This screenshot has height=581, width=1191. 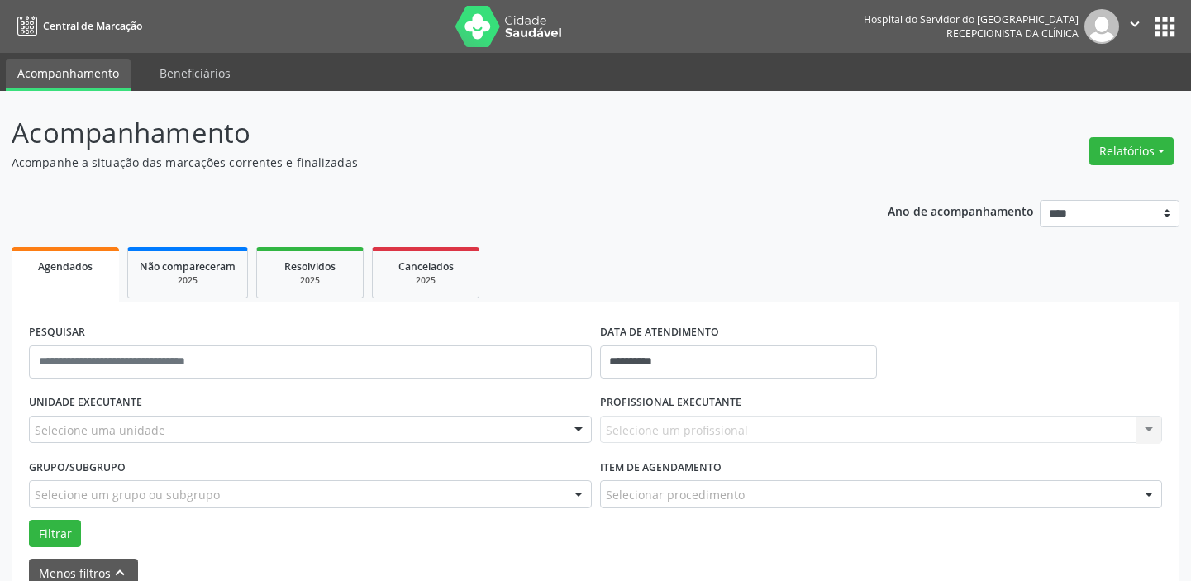 I want to click on span: Resolvidos, so click(x=310, y=266).